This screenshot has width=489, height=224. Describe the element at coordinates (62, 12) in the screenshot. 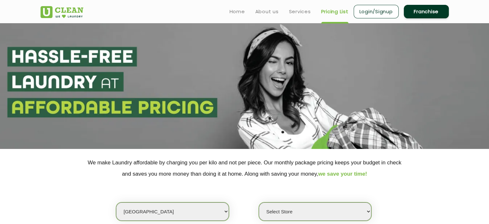

I see `img: UClean Laundry and Dry Cleaning` at that location.